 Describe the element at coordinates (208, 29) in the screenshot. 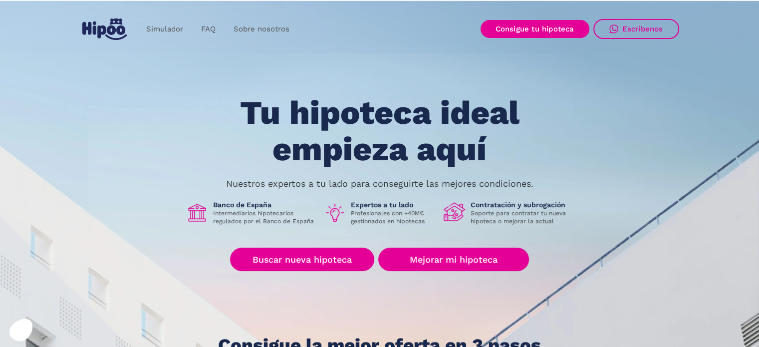

I see `a: FAQ` at that location.